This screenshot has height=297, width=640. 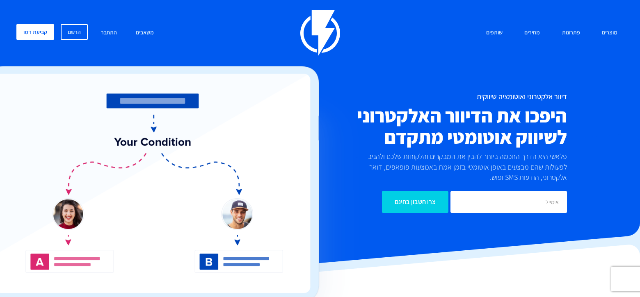 What do you see at coordinates (74, 32) in the screenshot?
I see `a: הרשם` at bounding box center [74, 32].